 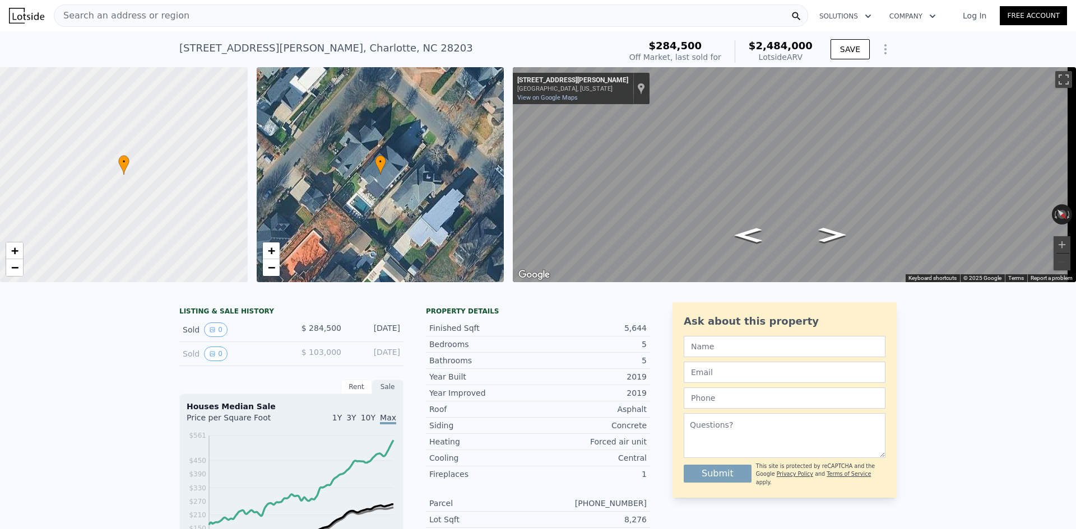 I want to click on div: 1, so click(x=592, y=475).